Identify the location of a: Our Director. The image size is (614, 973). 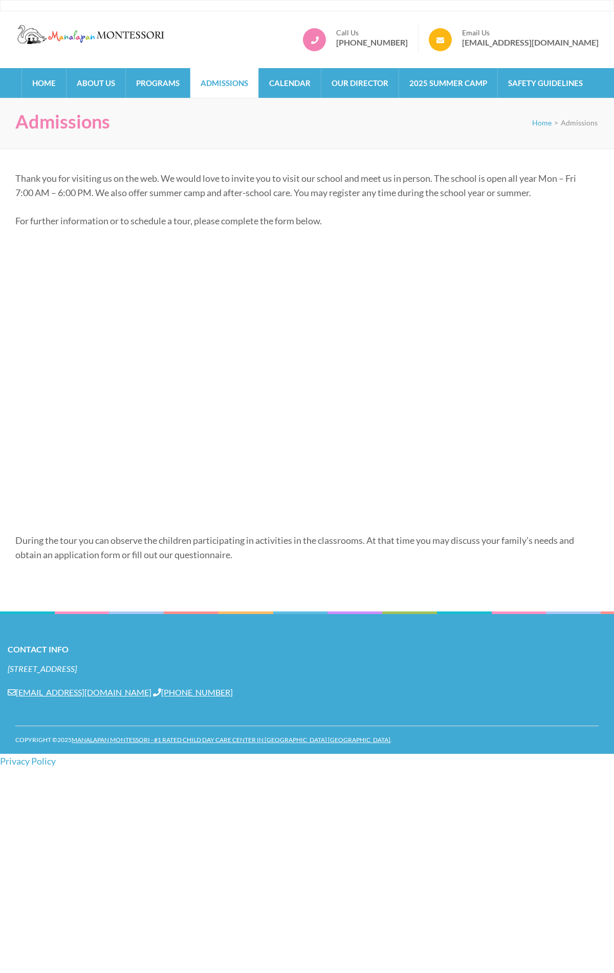
(360, 83).